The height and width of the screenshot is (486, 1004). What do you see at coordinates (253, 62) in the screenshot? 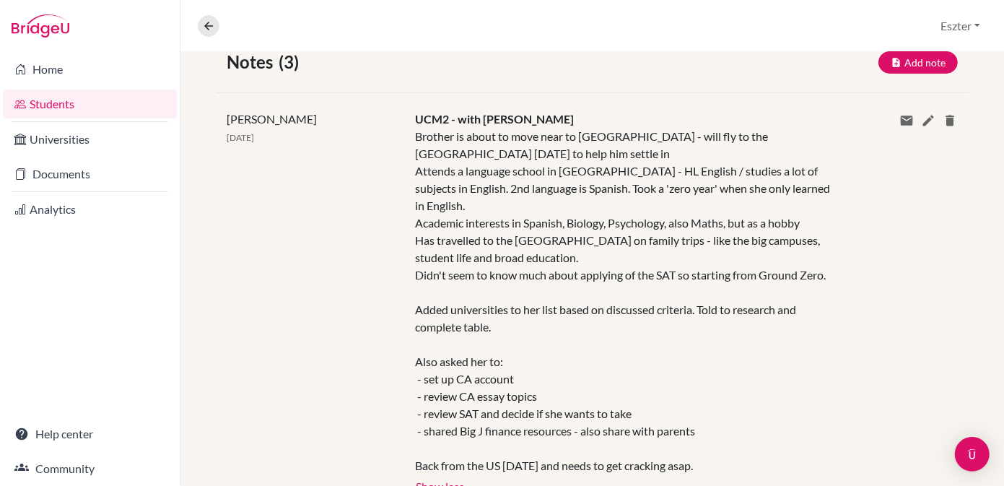
I see `span: Notes` at bounding box center [253, 62].